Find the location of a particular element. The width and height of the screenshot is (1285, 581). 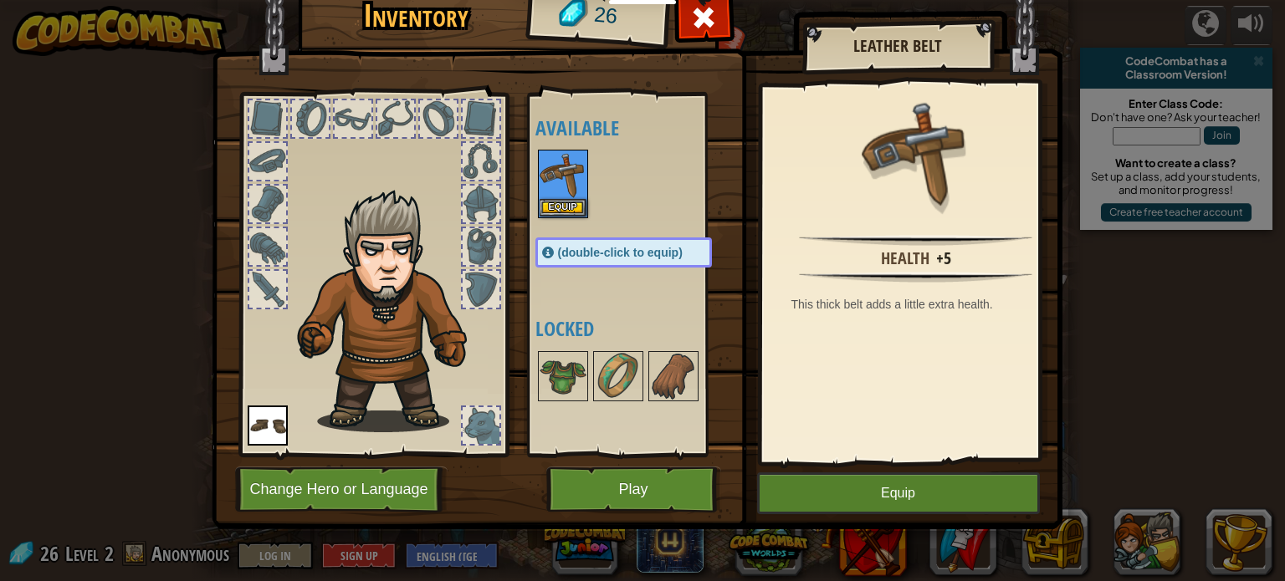

h2: Leather Belt is located at coordinates (898, 46).